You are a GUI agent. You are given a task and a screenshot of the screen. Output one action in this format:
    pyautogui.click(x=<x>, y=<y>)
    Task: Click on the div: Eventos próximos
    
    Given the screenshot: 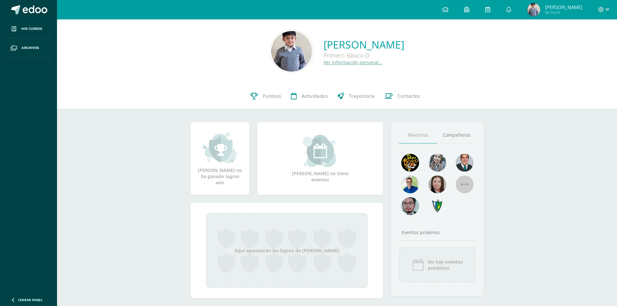 What is the action you would take?
    pyautogui.click(x=437, y=232)
    